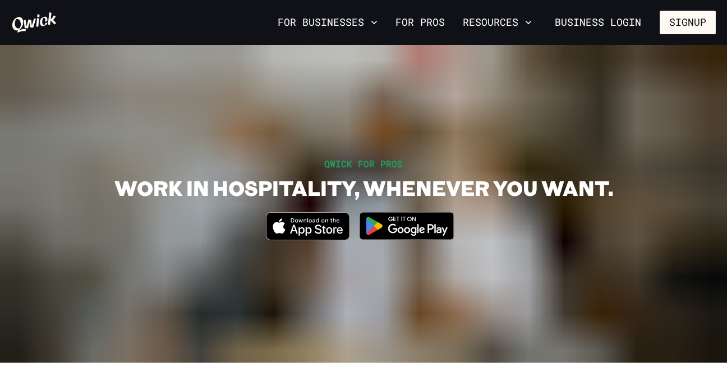 The height and width of the screenshot is (366, 727). Describe the element at coordinates (688, 22) in the screenshot. I see `button: Signup` at that location.